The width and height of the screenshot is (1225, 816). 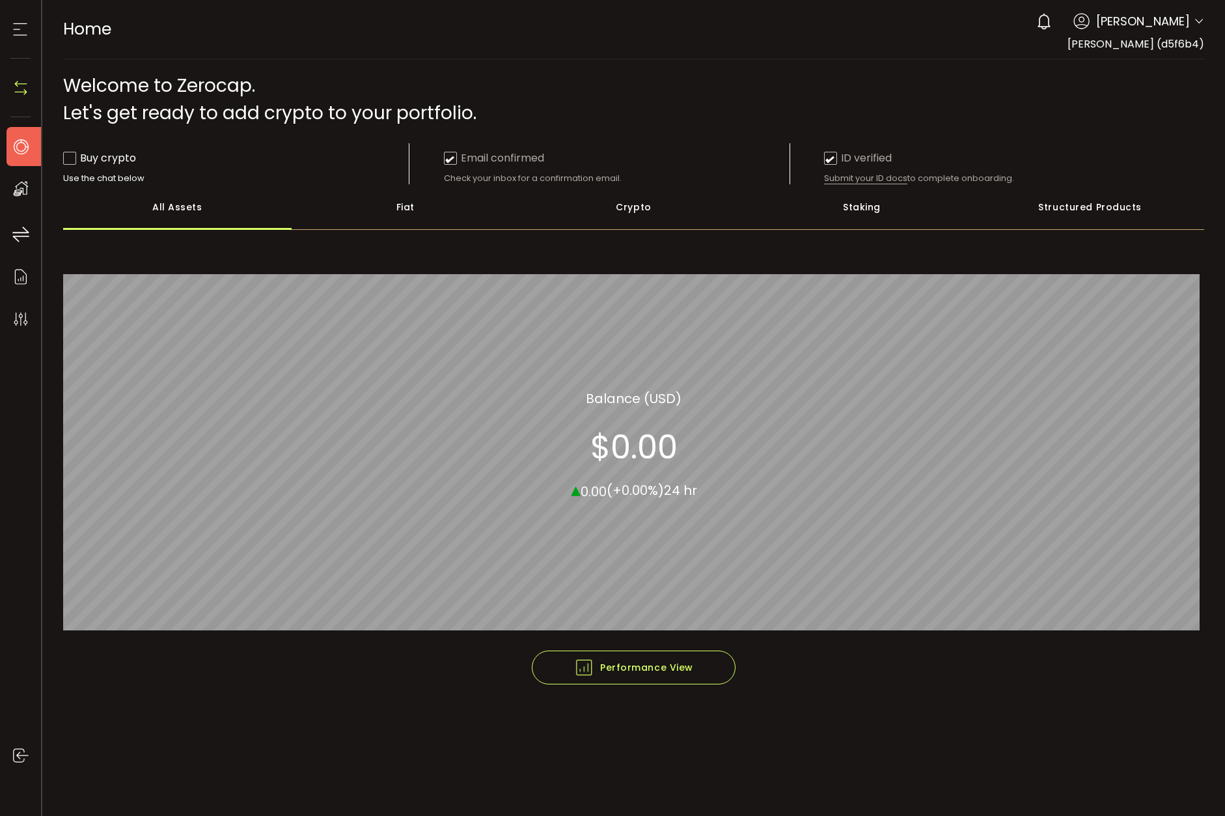 What do you see at coordinates (680, 490) in the screenshot?
I see `span: 24 hr` at bounding box center [680, 490].